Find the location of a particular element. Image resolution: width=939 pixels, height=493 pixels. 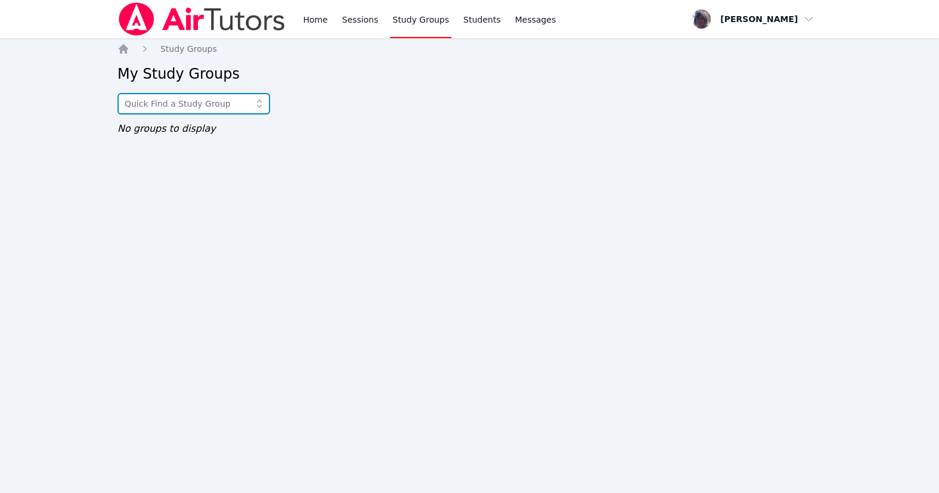

span: No groups to display is located at coordinates (166, 128).